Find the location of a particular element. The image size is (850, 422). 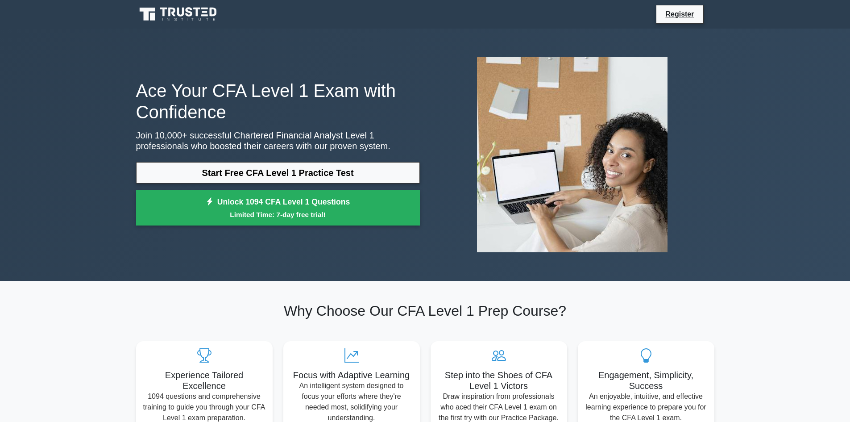

small: Limited Time: 7-day free trial! is located at coordinates (278, 214).